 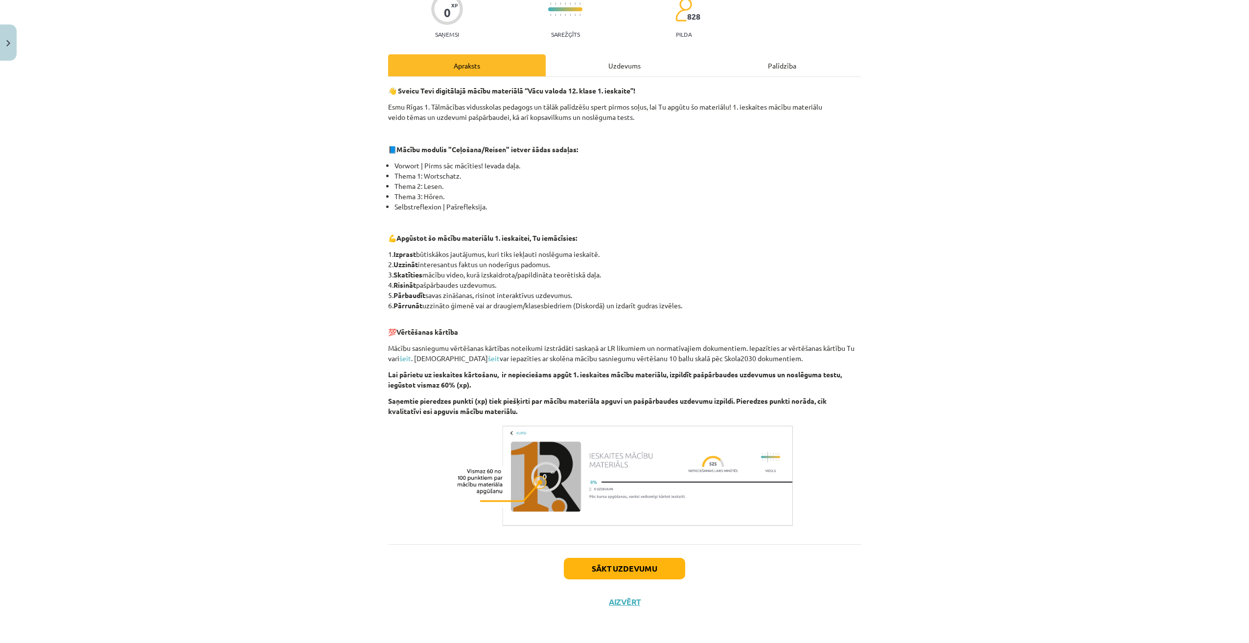 I want to click on strong: 👋 Sveicu Tevi digitālajā mācību materiālā “Vācu valoda 12. klase 1. ieskaite”!, so click(x=512, y=91).